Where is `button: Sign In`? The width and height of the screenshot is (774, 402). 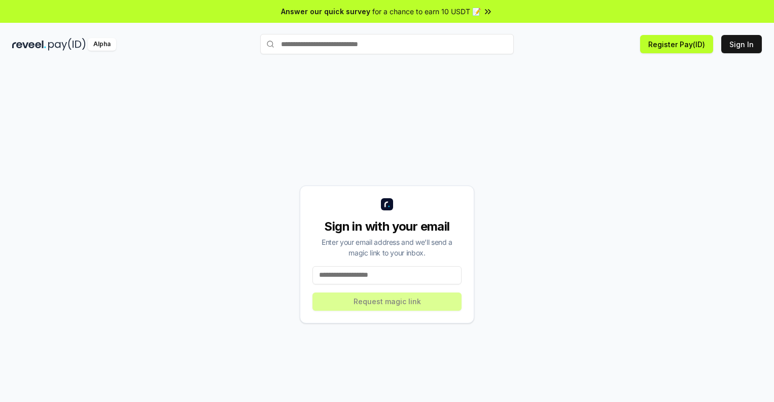
button: Sign In is located at coordinates (742, 44).